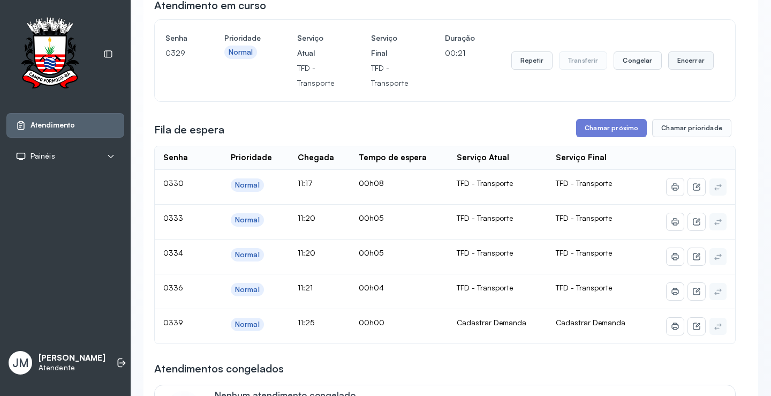 The image size is (771, 396). I want to click on span: 00h04, so click(371, 287).